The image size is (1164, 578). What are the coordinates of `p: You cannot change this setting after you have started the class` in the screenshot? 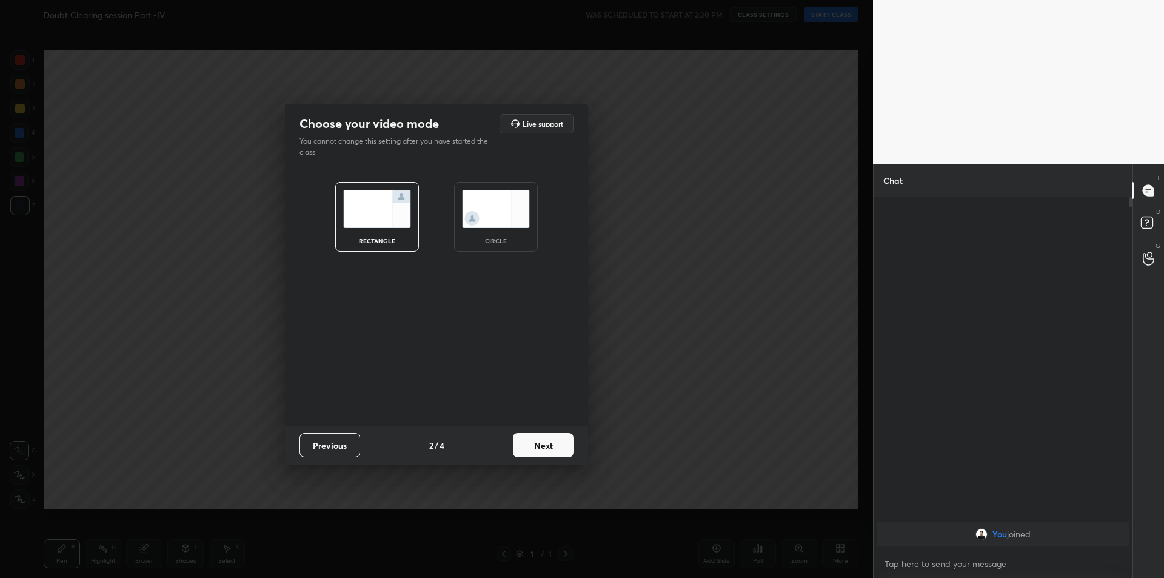 It's located at (398, 147).